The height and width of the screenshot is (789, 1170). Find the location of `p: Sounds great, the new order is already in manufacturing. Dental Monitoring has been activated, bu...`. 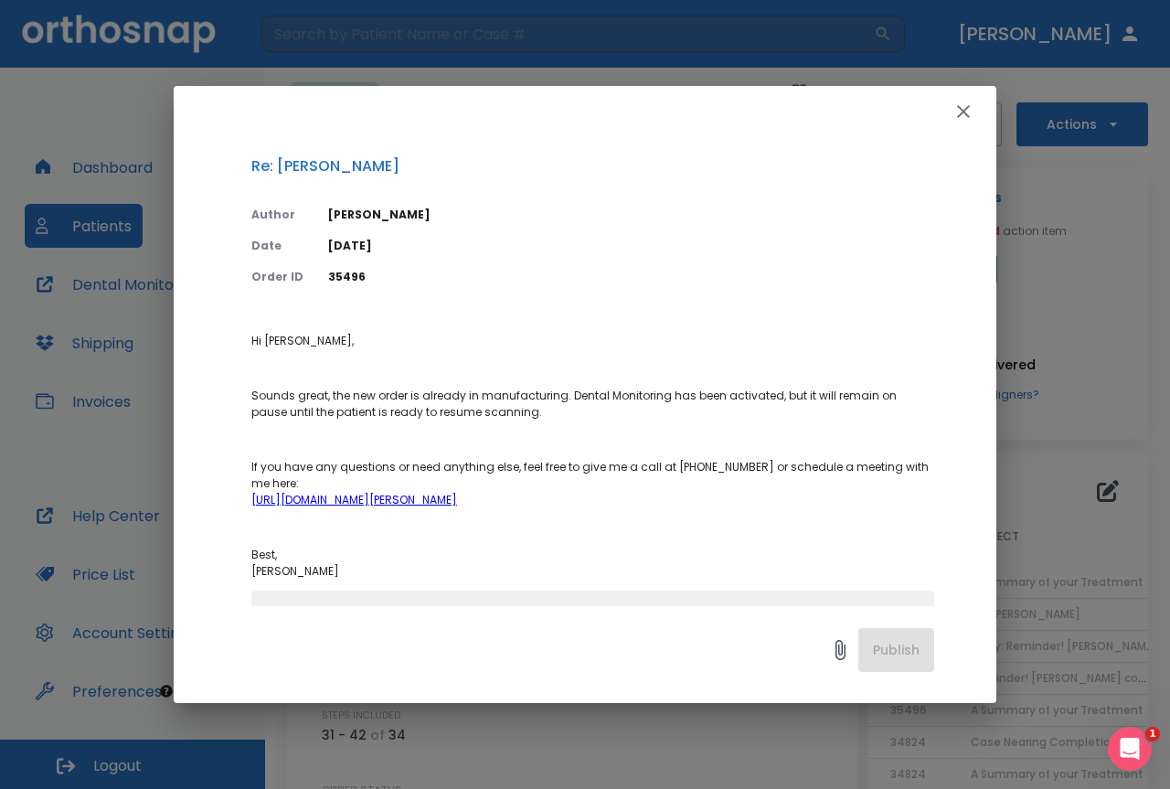

p: Sounds great, the new order is already in manufacturing. Dental Monitoring has been activated, bu... is located at coordinates (592, 404).